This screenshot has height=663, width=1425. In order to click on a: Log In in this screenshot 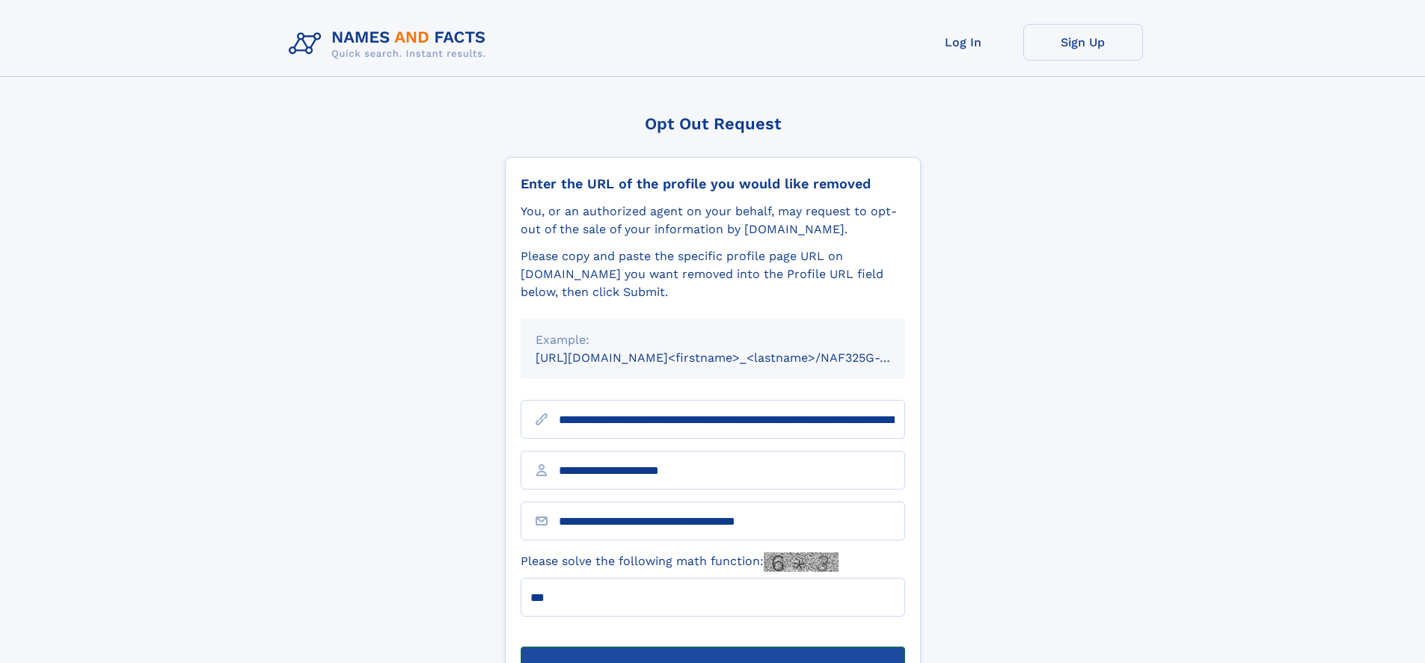, I will do `click(963, 42)`.